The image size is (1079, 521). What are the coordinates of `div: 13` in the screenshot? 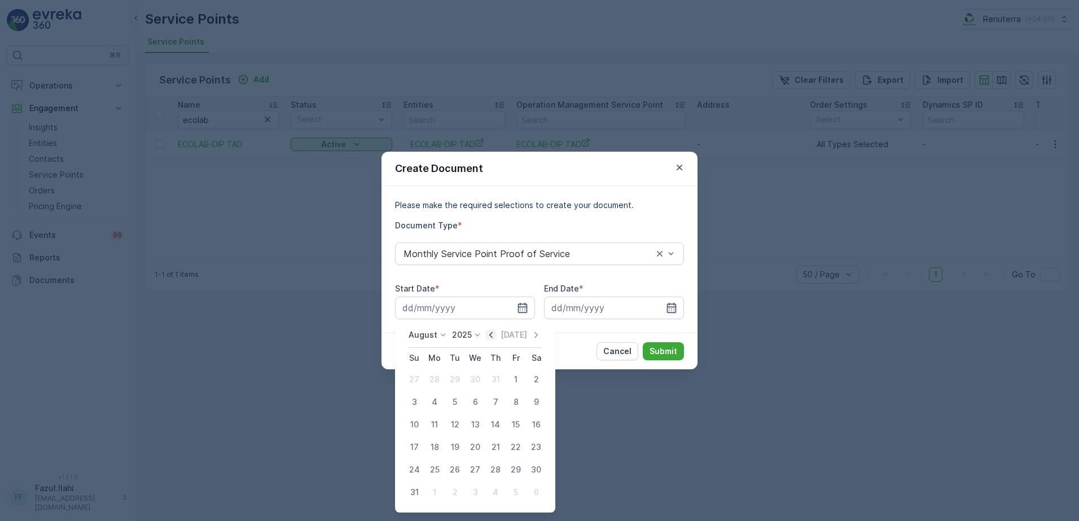 It's located at (475, 425).